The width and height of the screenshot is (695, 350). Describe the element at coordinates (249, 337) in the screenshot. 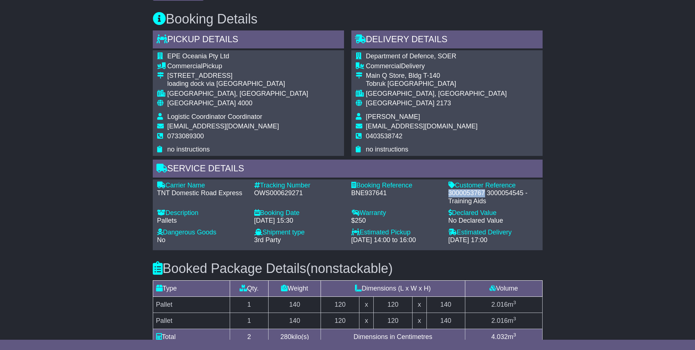

I see `td: 2` at that location.